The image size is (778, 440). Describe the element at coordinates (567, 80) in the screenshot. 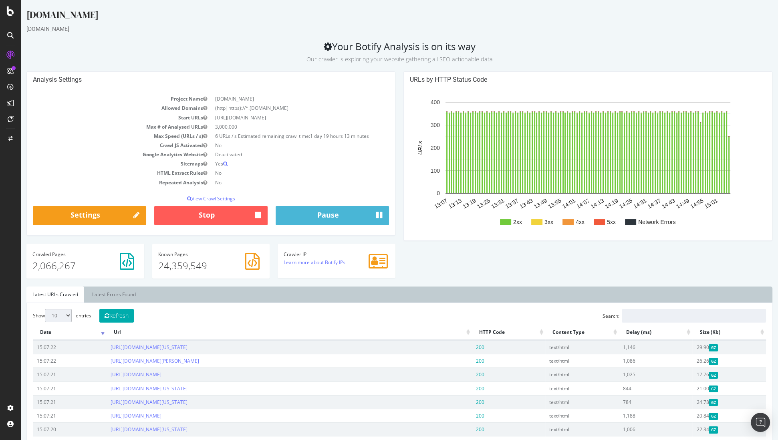

I see `h4: URLs by HTTP Status Code` at that location.